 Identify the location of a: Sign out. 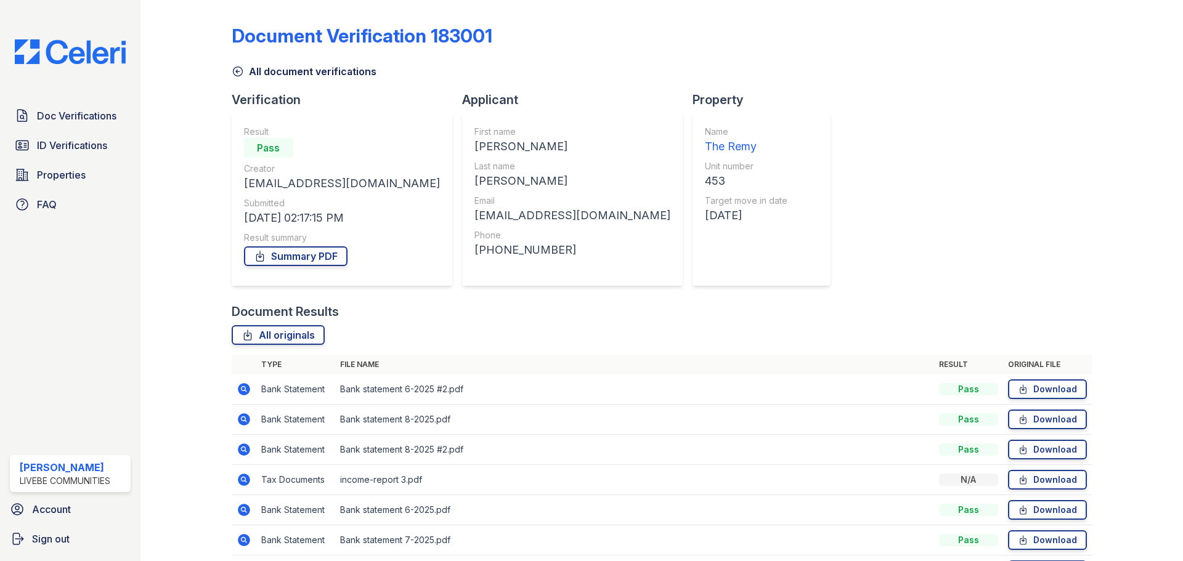
(70, 539).